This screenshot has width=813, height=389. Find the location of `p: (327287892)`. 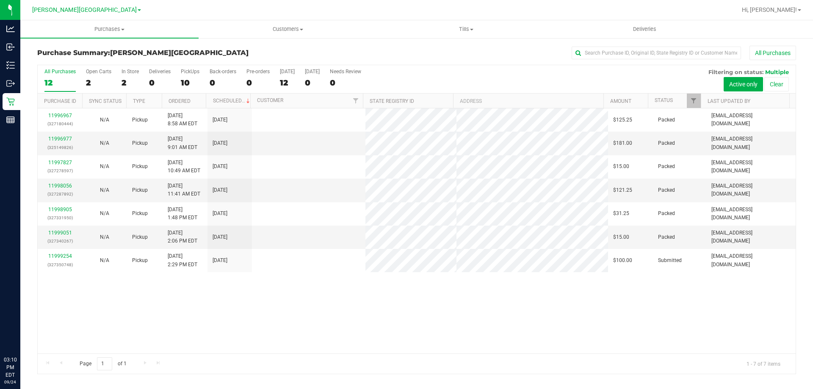

p: (327287892) is located at coordinates (60, 194).